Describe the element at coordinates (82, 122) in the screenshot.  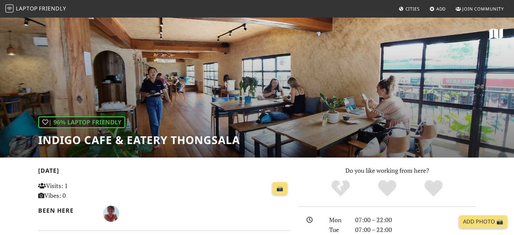
I see `div: | 96% Laptop Friendly` at that location.